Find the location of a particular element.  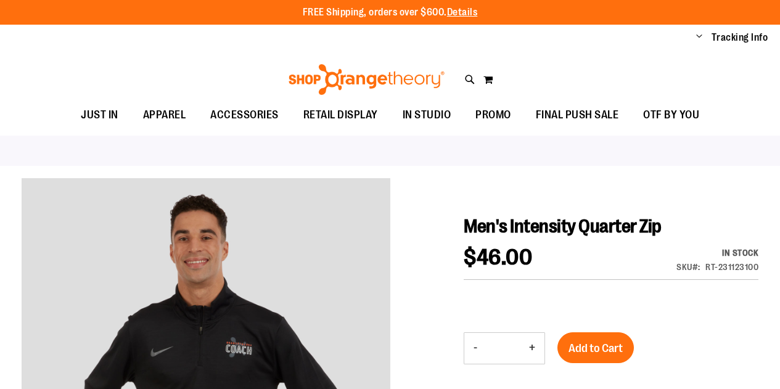

strong: SKU is located at coordinates (688, 267).